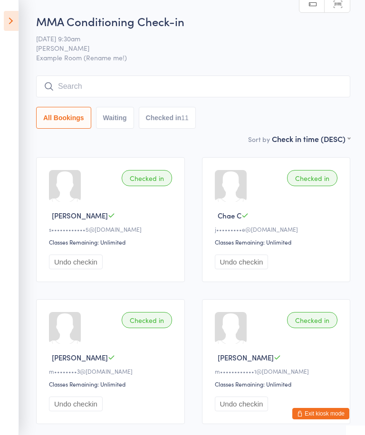  Describe the element at coordinates (193, 86) in the screenshot. I see `input: Search` at that location.